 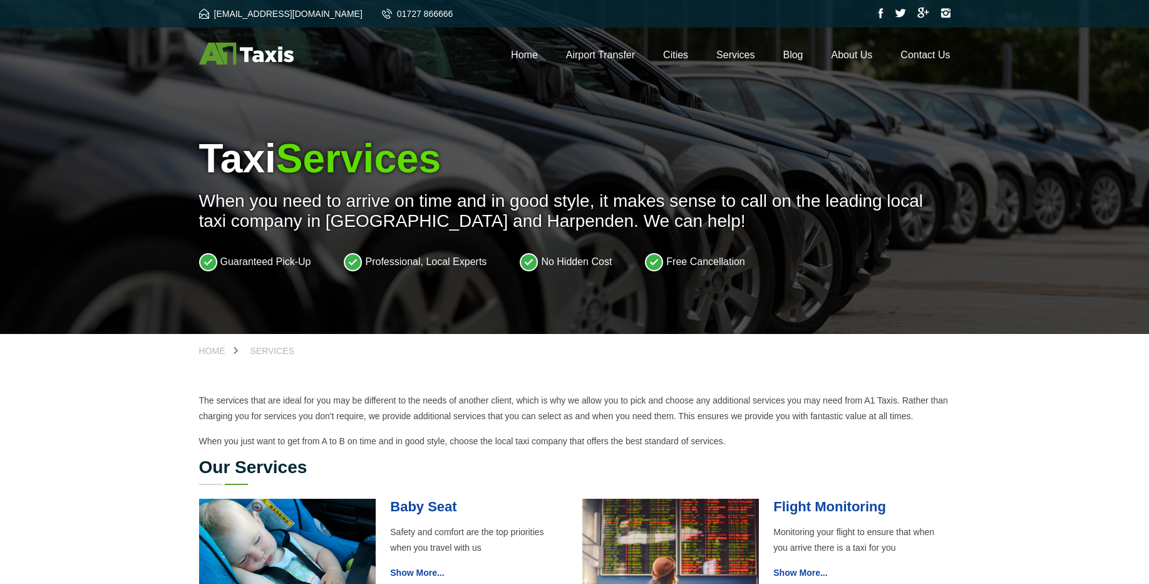 What do you see at coordinates (830, 506) in the screenshot?
I see `a: Flight Monitoring` at bounding box center [830, 506].